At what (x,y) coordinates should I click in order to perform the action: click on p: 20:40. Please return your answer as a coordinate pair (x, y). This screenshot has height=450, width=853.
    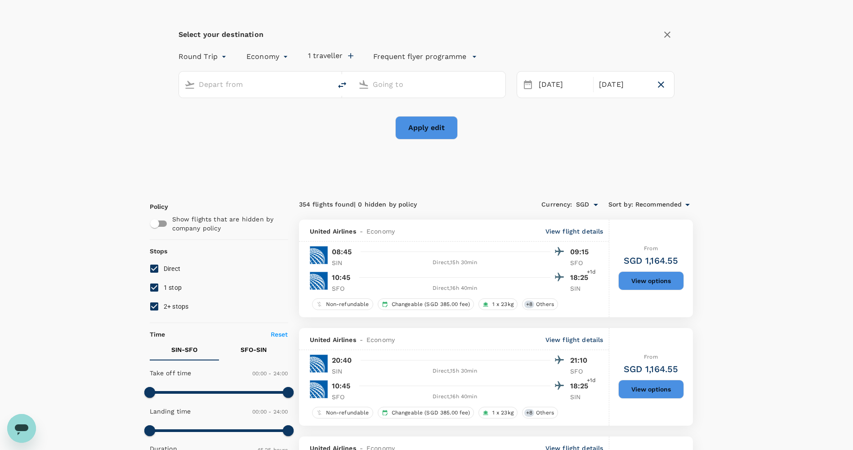
    Looking at the image, I should click on (342, 360).